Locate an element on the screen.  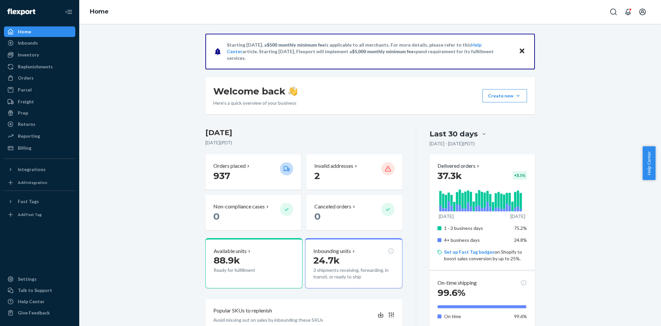
a: Inventory is located at coordinates (40, 55).